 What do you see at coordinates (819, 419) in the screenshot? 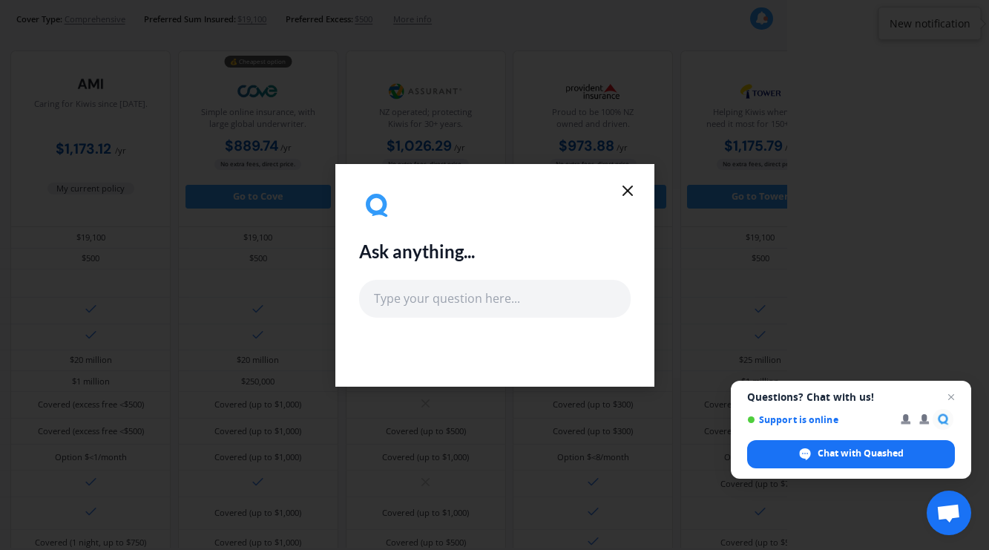
I see `span: Support is online` at bounding box center [819, 419].